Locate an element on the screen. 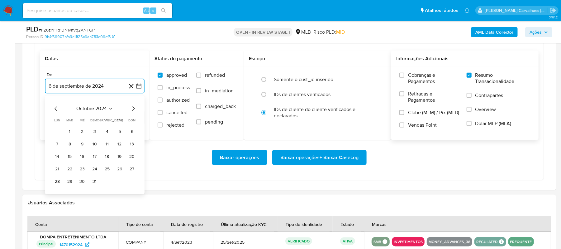  p: sara.carvalhaes@mercadopago.com.br is located at coordinates (517, 10).